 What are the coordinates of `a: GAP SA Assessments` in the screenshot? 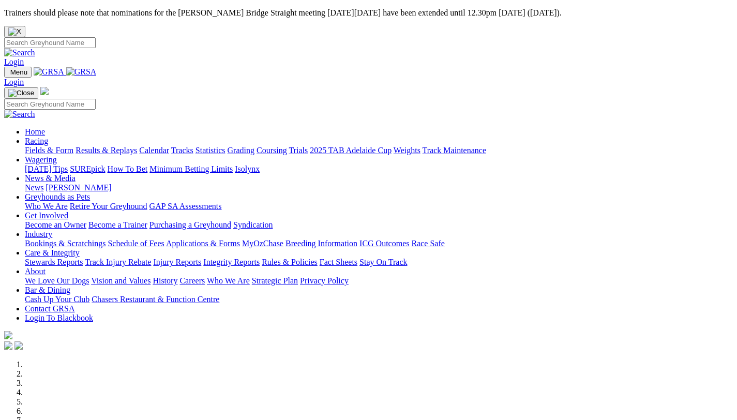 It's located at (186, 206).